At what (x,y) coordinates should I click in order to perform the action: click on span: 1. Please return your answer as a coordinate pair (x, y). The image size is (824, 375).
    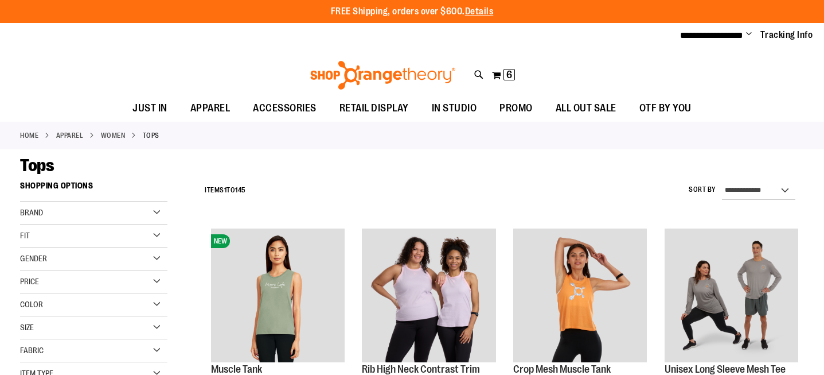
    Looking at the image, I should click on (225, 190).